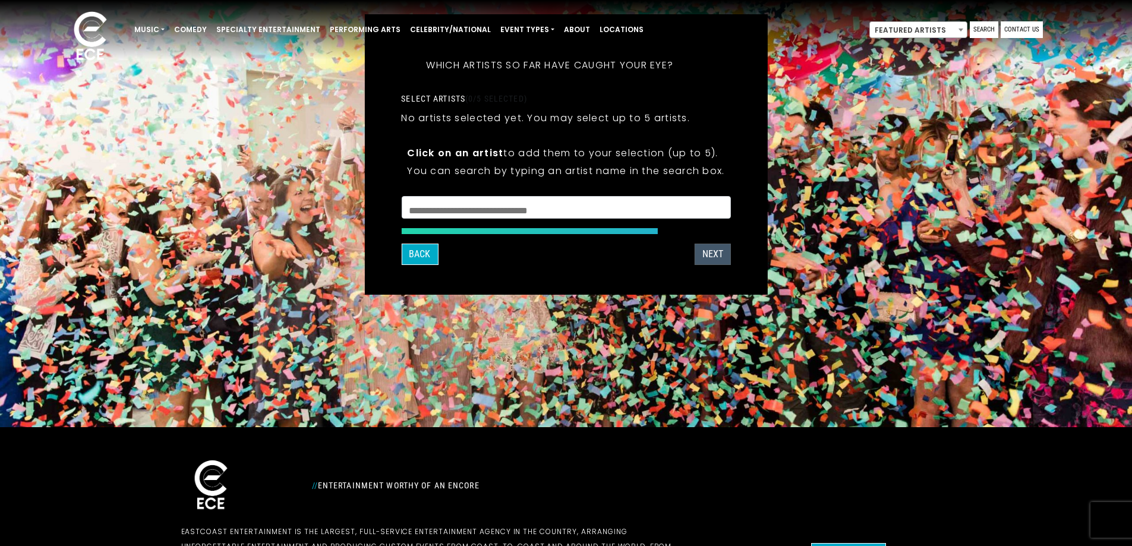  I want to click on a: Music, so click(149, 30).